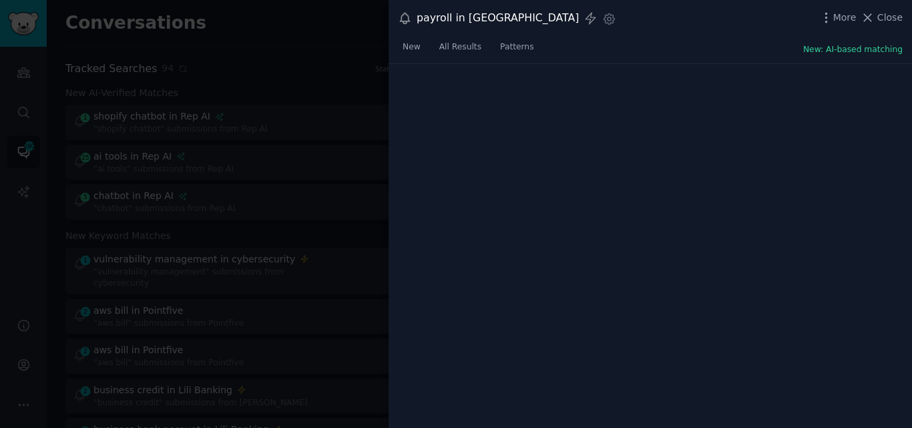 The height and width of the screenshot is (428, 912). Describe the element at coordinates (852, 50) in the screenshot. I see `button: New: AI-based matching` at that location.